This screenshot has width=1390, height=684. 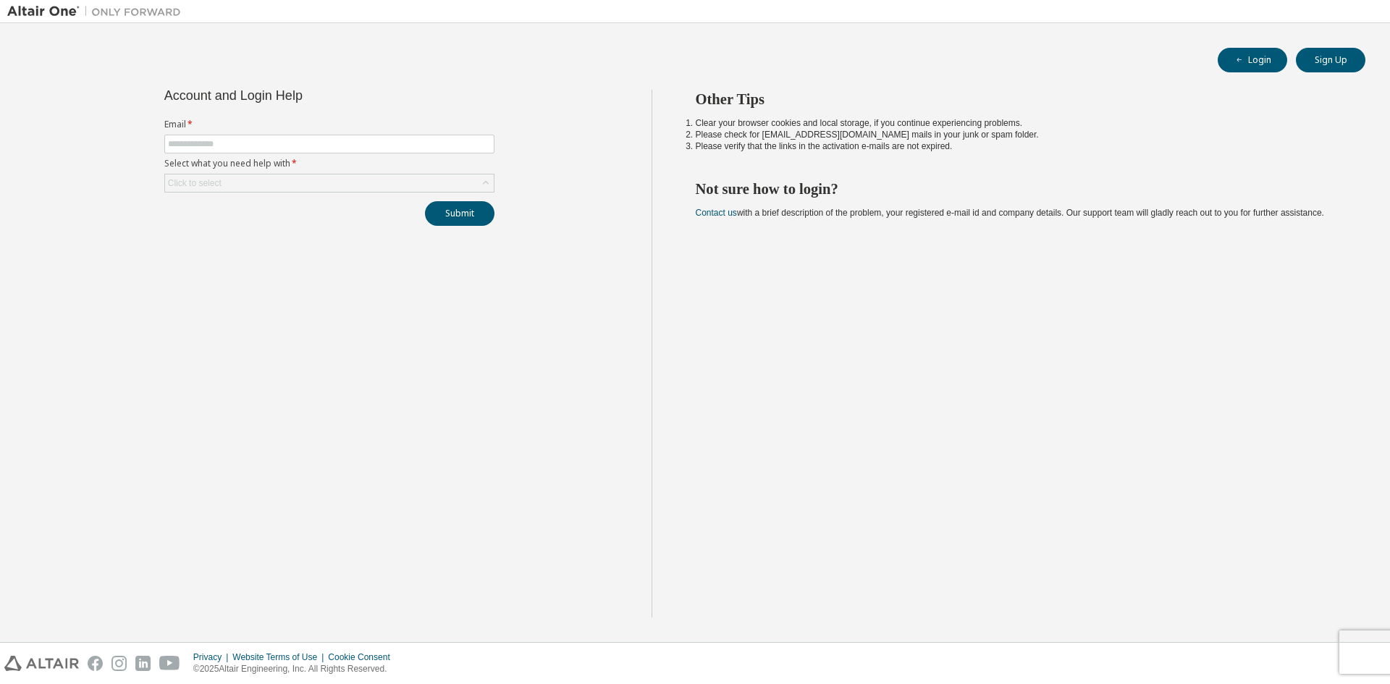 I want to click on p: © 2025 Altair Engineering, Inc. All Rights Reserved., so click(x=296, y=669).